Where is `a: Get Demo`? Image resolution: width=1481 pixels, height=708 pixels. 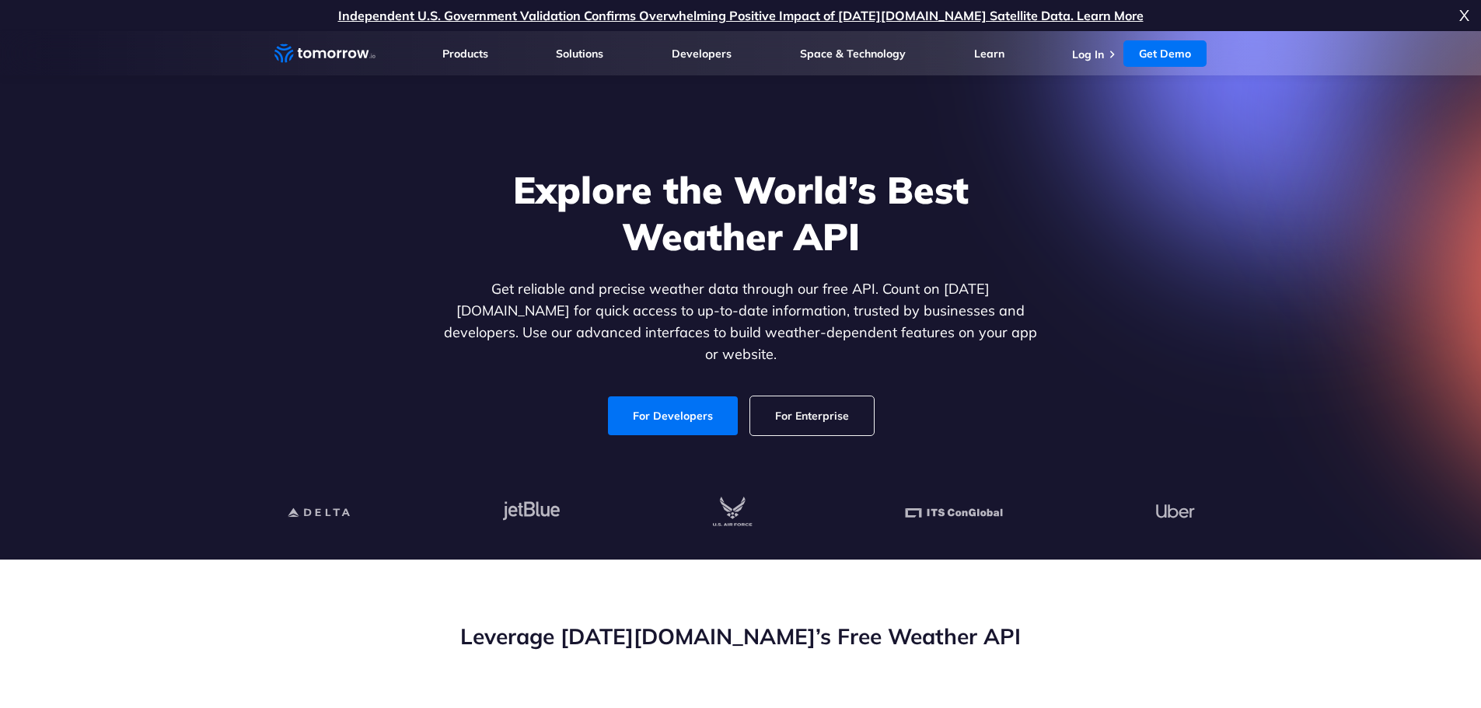 a: Get Demo is located at coordinates (1165, 54).